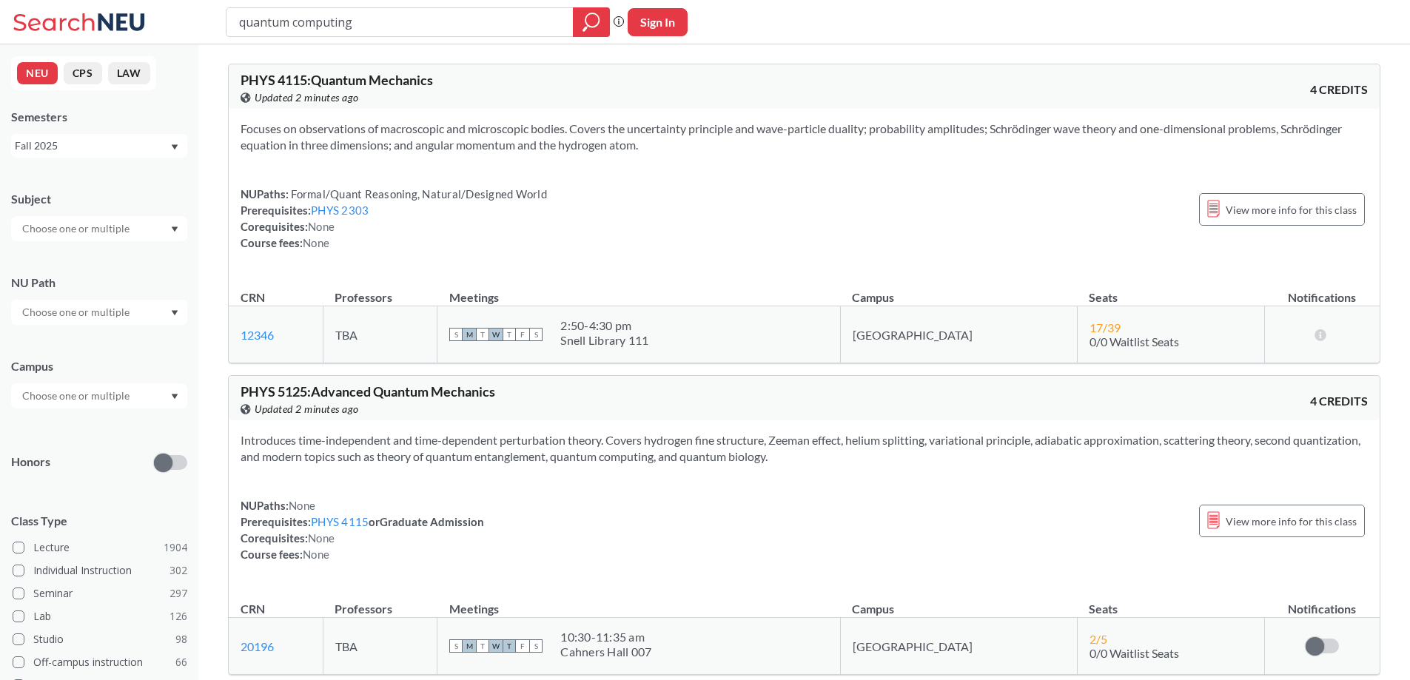 The image size is (1410, 680). Describe the element at coordinates (604, 326) in the screenshot. I see `div: 2:50 - 4:30 pm` at that location.